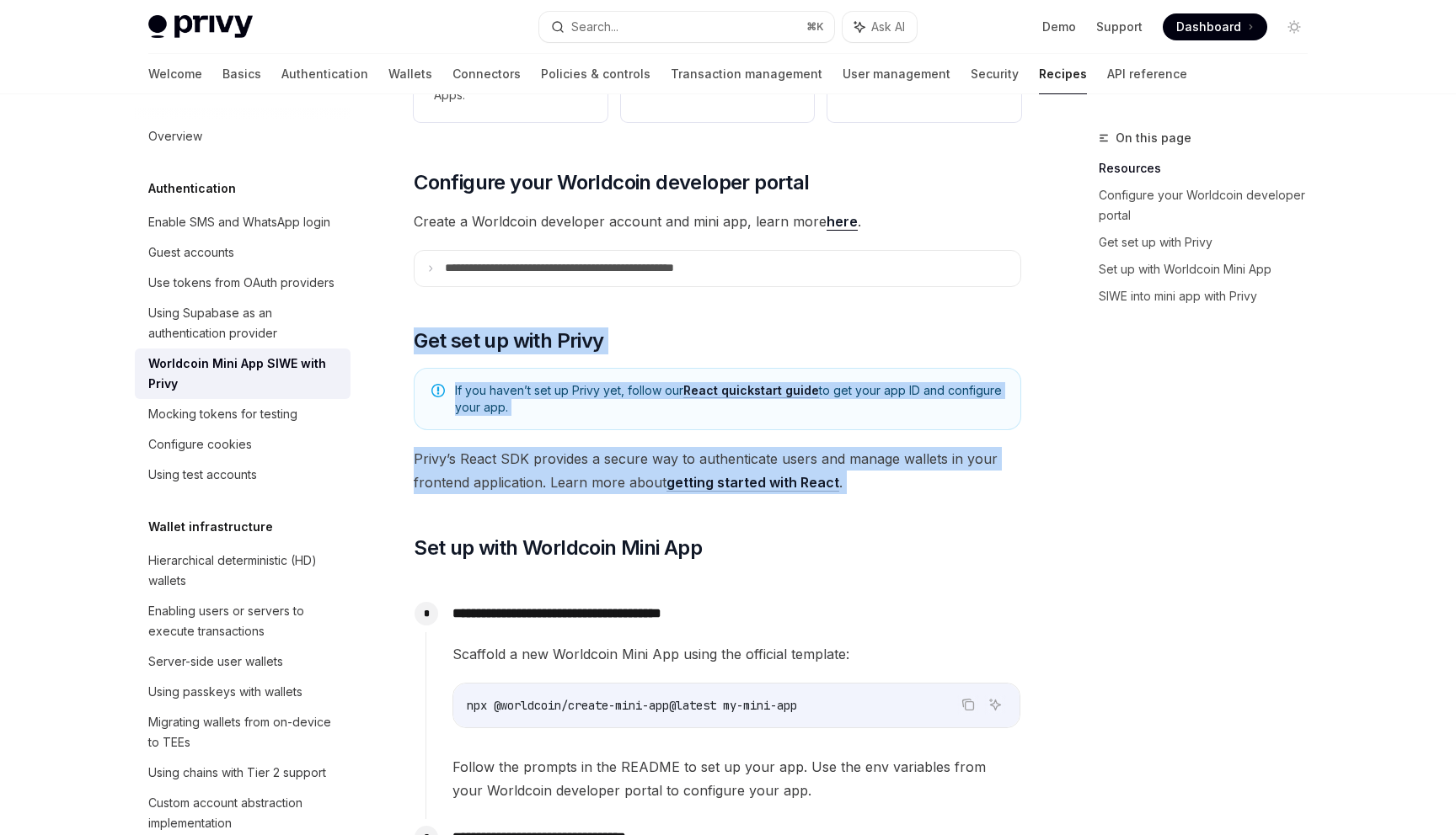 The height and width of the screenshot is (835, 1456). What do you see at coordinates (245, 324) in the screenshot?
I see `div: Using Supabase as an authentication provider` at bounding box center [245, 324].